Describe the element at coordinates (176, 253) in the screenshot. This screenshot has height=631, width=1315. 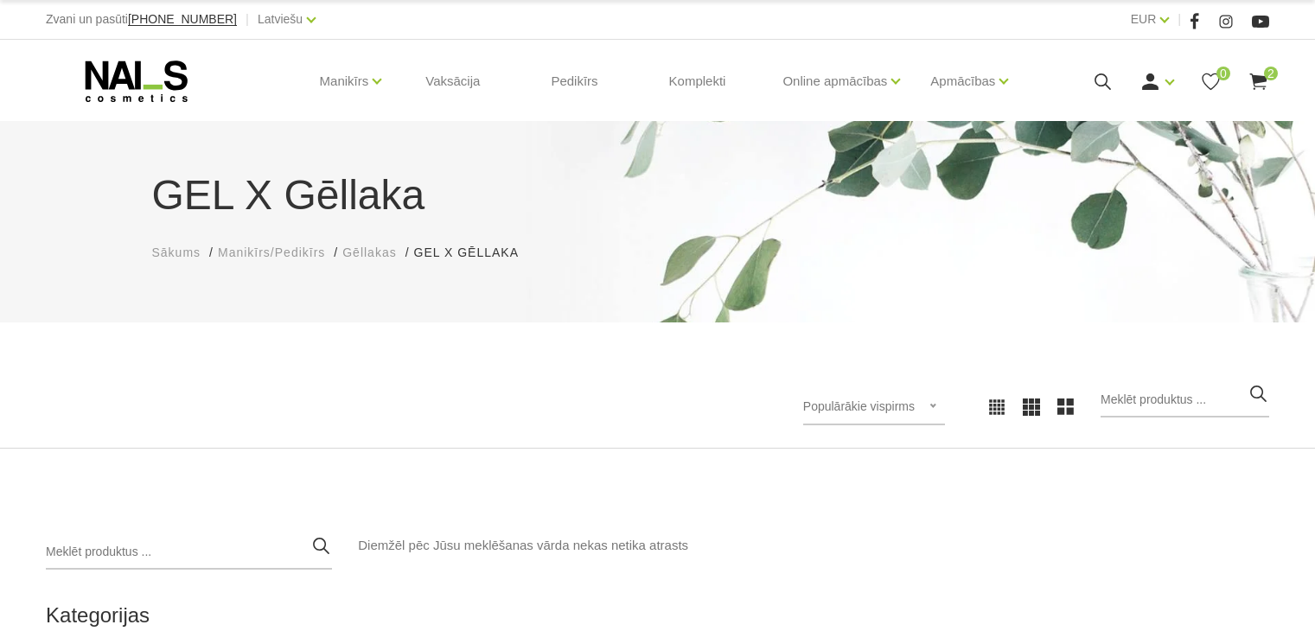
I see `a: Sākums` at that location.